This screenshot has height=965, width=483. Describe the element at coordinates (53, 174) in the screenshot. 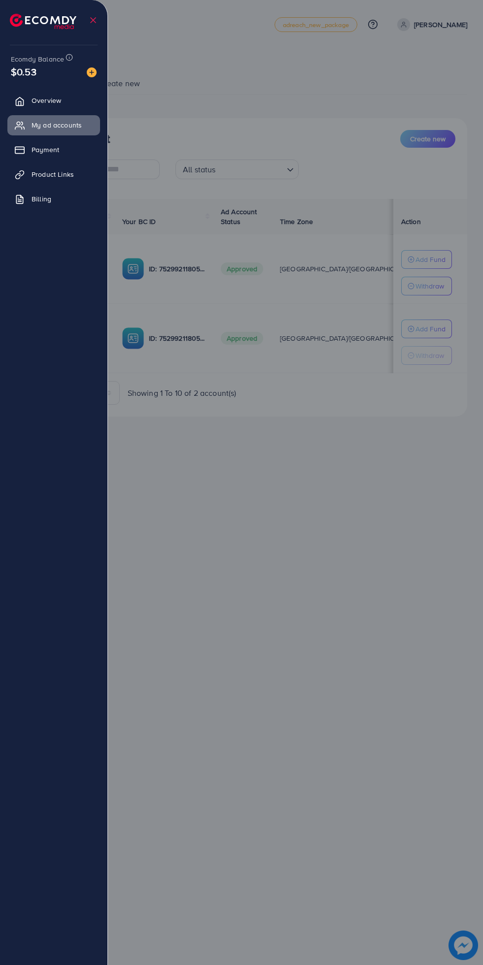

I see `span: Product Links` at that location.